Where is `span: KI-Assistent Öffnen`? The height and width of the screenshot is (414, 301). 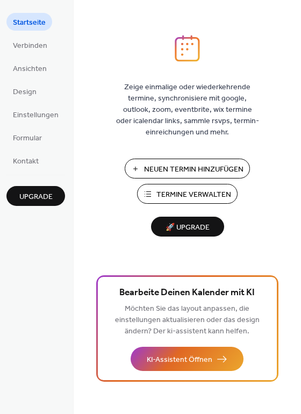 span: KI-Assistent Öffnen is located at coordinates (179, 359).